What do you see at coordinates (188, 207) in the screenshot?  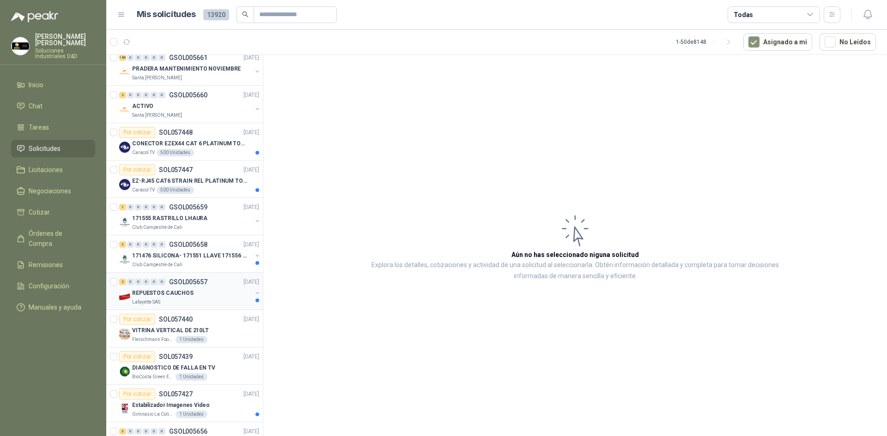 I see `p: GSOL005659` at bounding box center [188, 207].